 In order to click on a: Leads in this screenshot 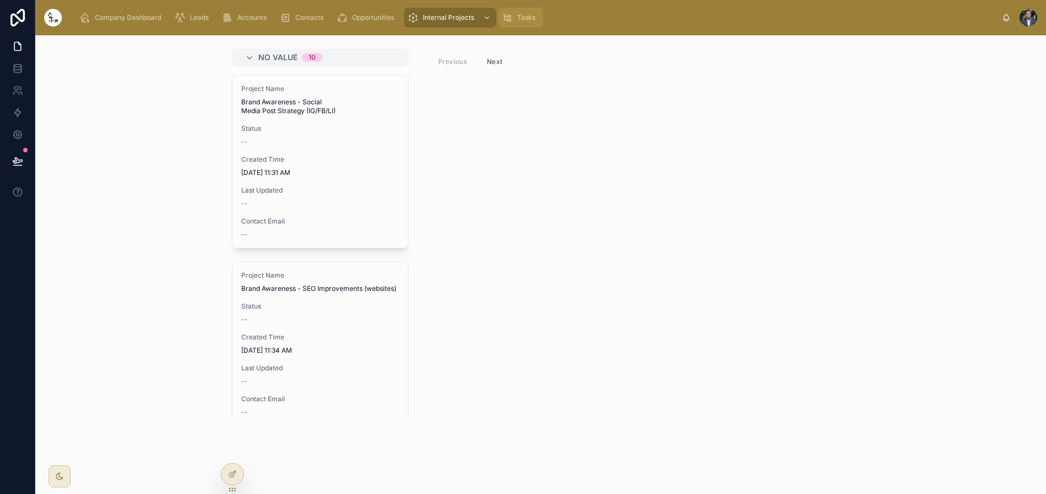, I will do `click(194, 18)`.